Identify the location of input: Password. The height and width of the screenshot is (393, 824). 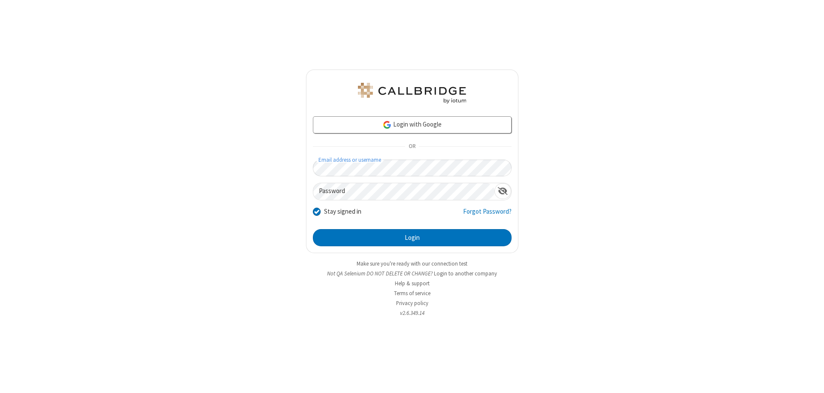
(404, 191).